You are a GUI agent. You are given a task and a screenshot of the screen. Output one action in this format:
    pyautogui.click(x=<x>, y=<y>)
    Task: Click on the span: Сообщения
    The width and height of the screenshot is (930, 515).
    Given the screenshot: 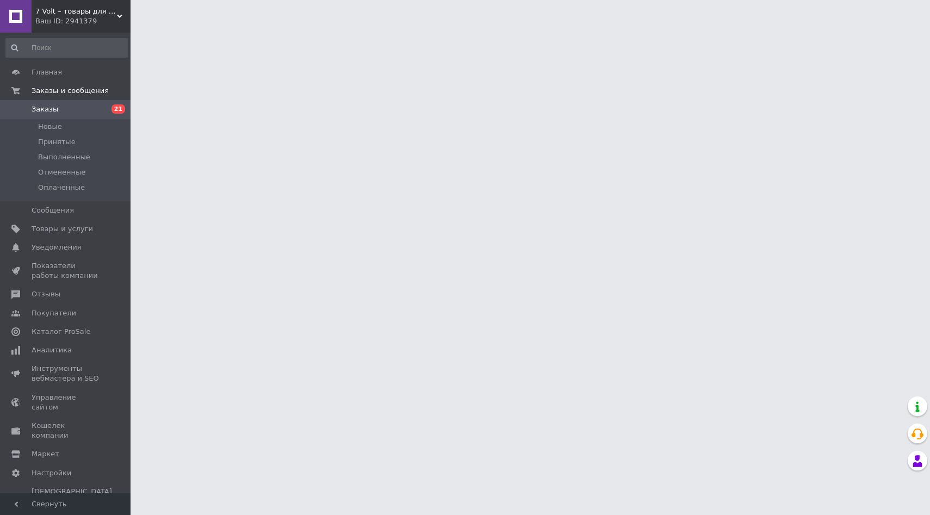 What is the action you would take?
    pyautogui.click(x=53, y=210)
    